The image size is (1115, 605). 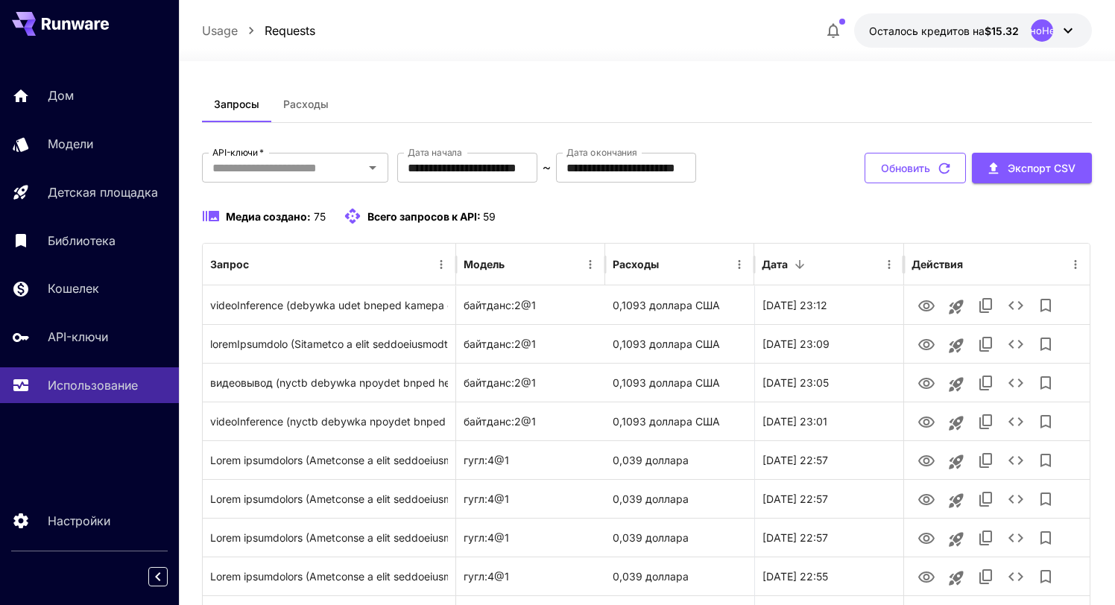 I want to click on button: Свернуть боковую панель, so click(x=158, y=577).